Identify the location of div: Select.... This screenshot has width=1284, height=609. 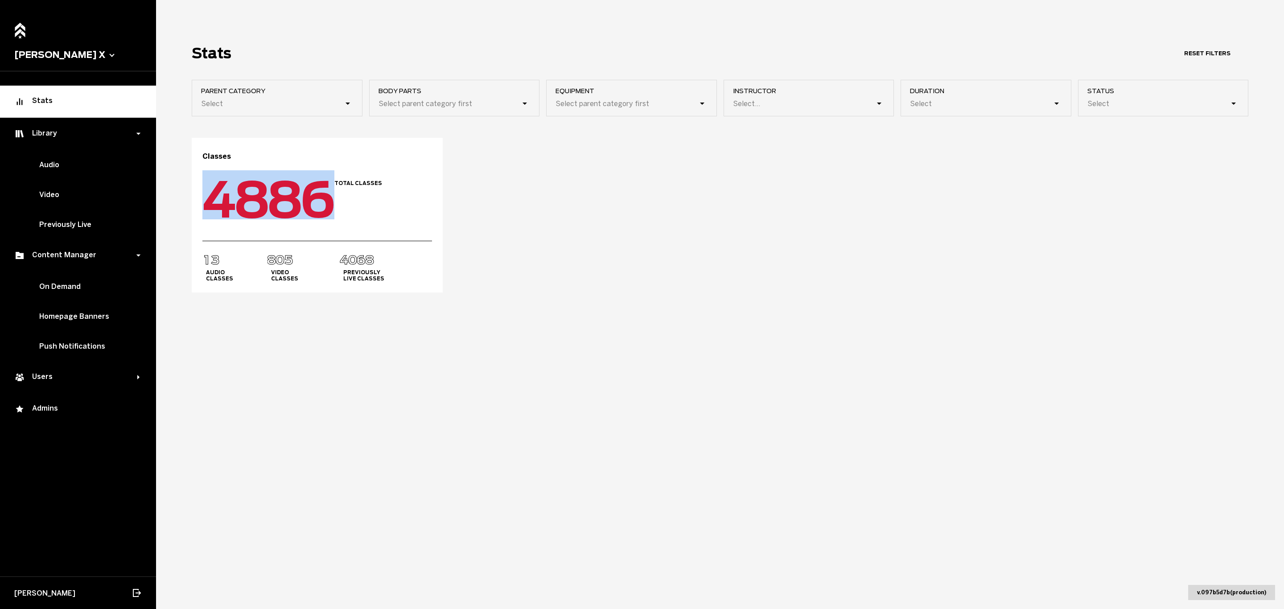
(746, 103).